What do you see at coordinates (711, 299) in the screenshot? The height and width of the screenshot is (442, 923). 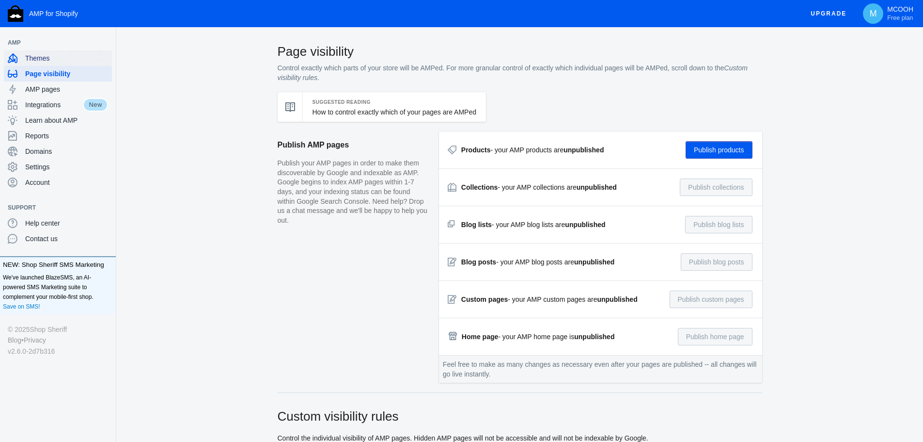 I see `button: Publish custom pages` at bounding box center [711, 299].